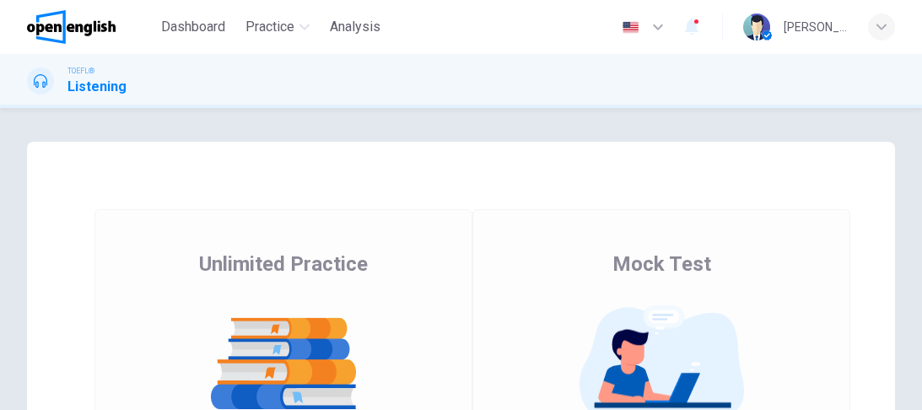  I want to click on span: Dashboard, so click(193, 27).